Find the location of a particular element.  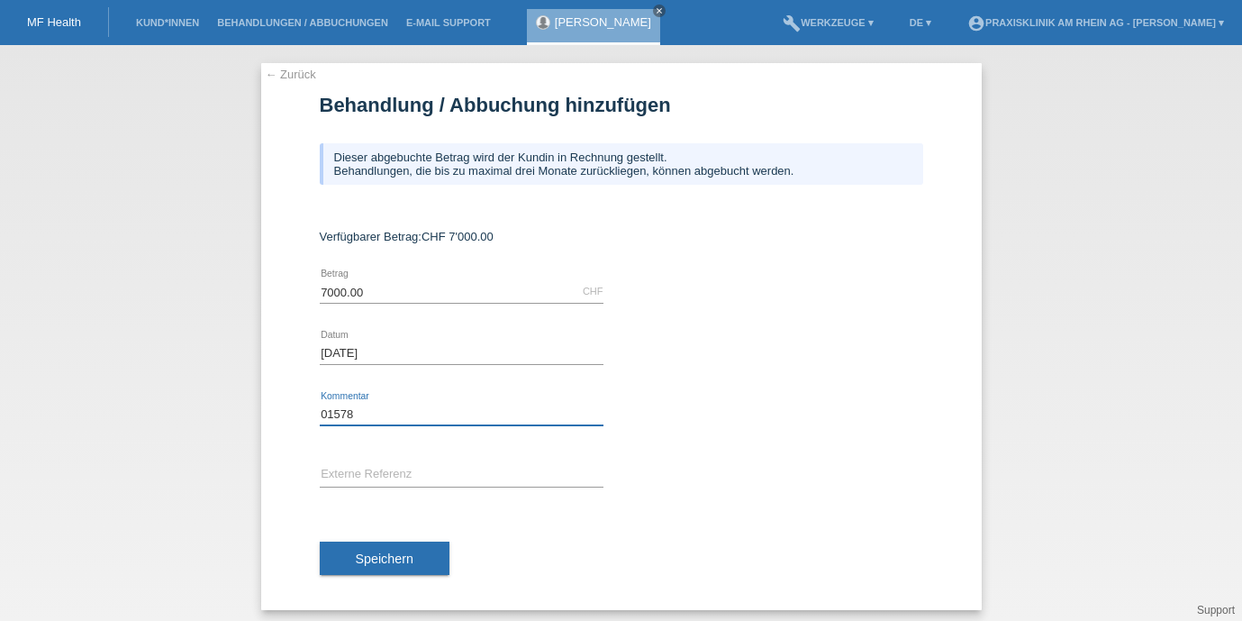

a: buildWerkzeuge ▾ is located at coordinates (828, 23).